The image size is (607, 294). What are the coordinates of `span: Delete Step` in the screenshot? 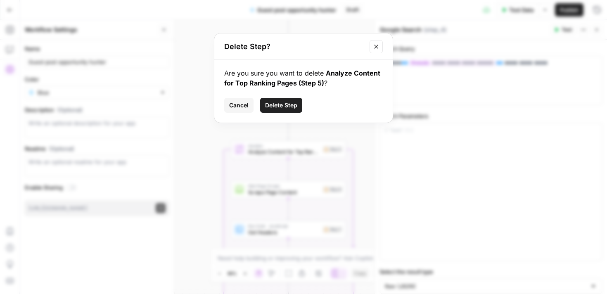 It's located at (281, 105).